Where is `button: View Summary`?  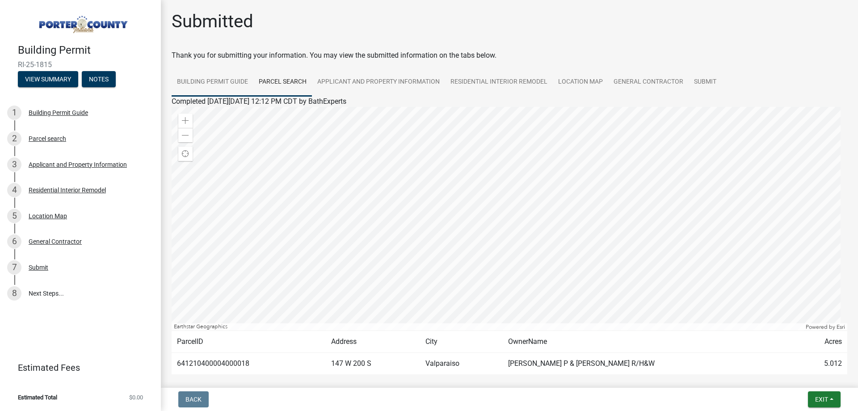
button: View Summary is located at coordinates (48, 79).